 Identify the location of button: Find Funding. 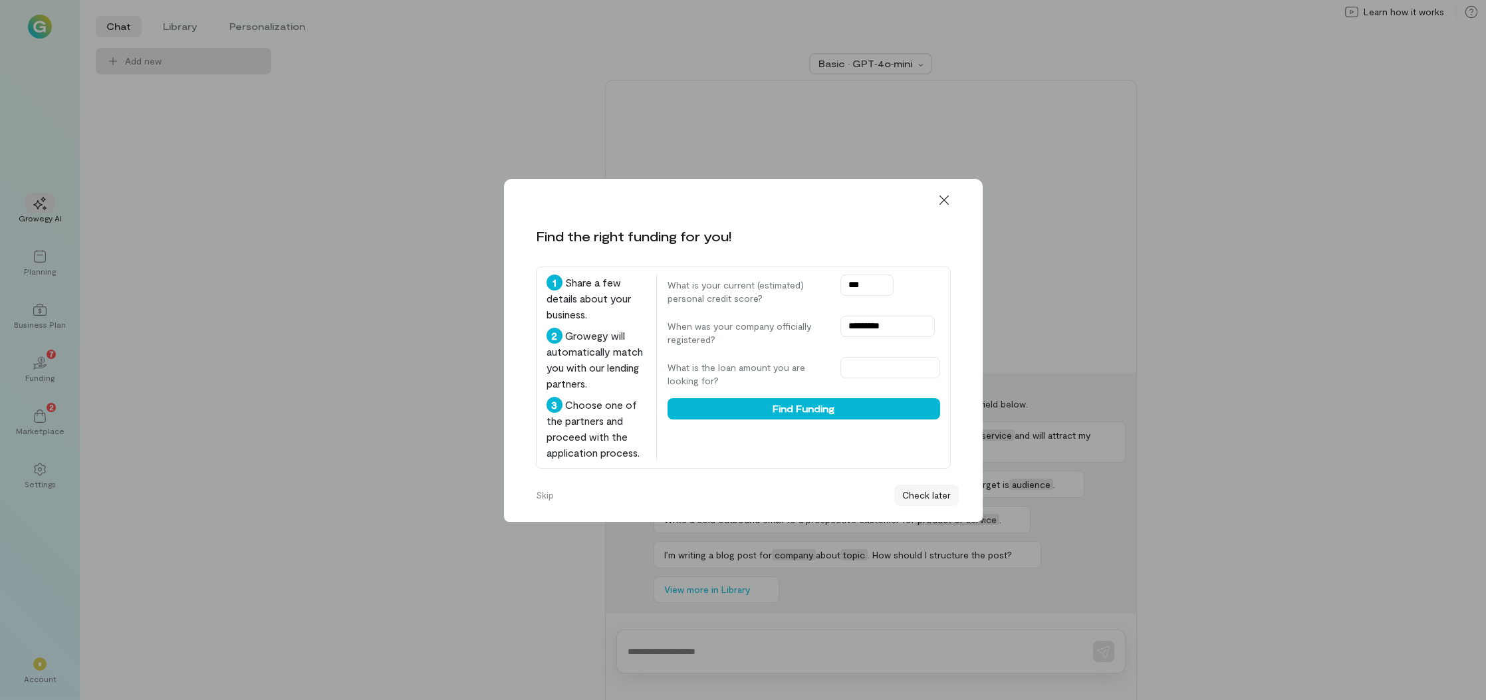
(804, 409).